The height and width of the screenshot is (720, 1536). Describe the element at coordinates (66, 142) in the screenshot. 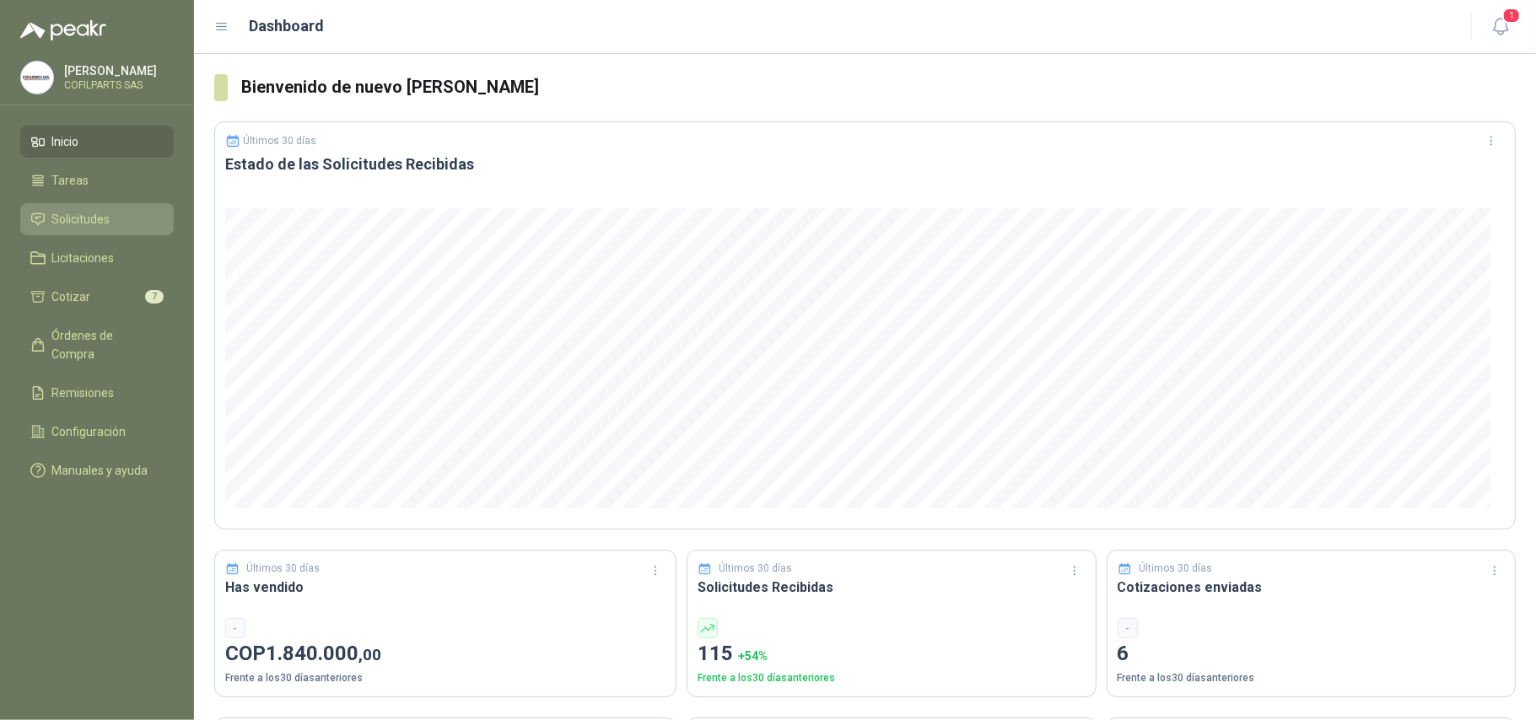

I see `span: Inicio` at that location.